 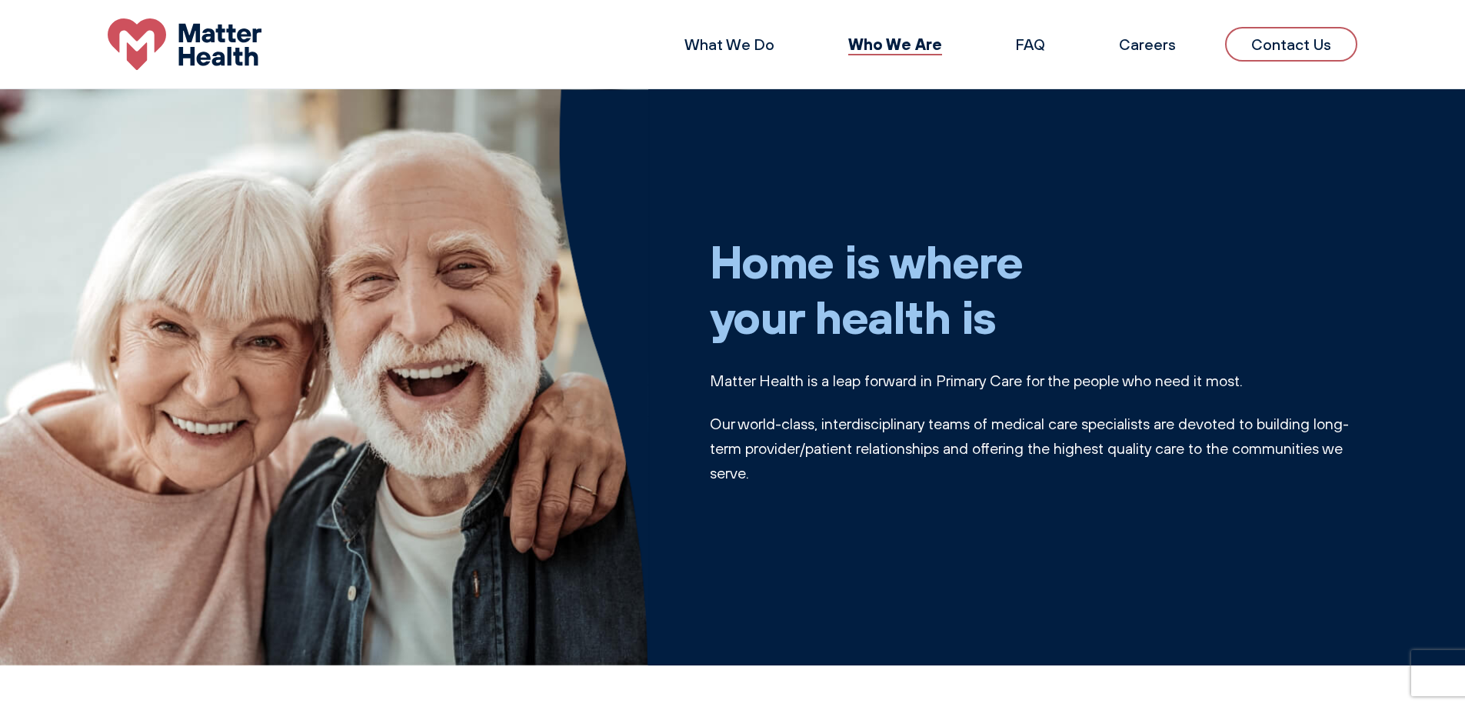 I want to click on a: What We Do, so click(x=729, y=44).